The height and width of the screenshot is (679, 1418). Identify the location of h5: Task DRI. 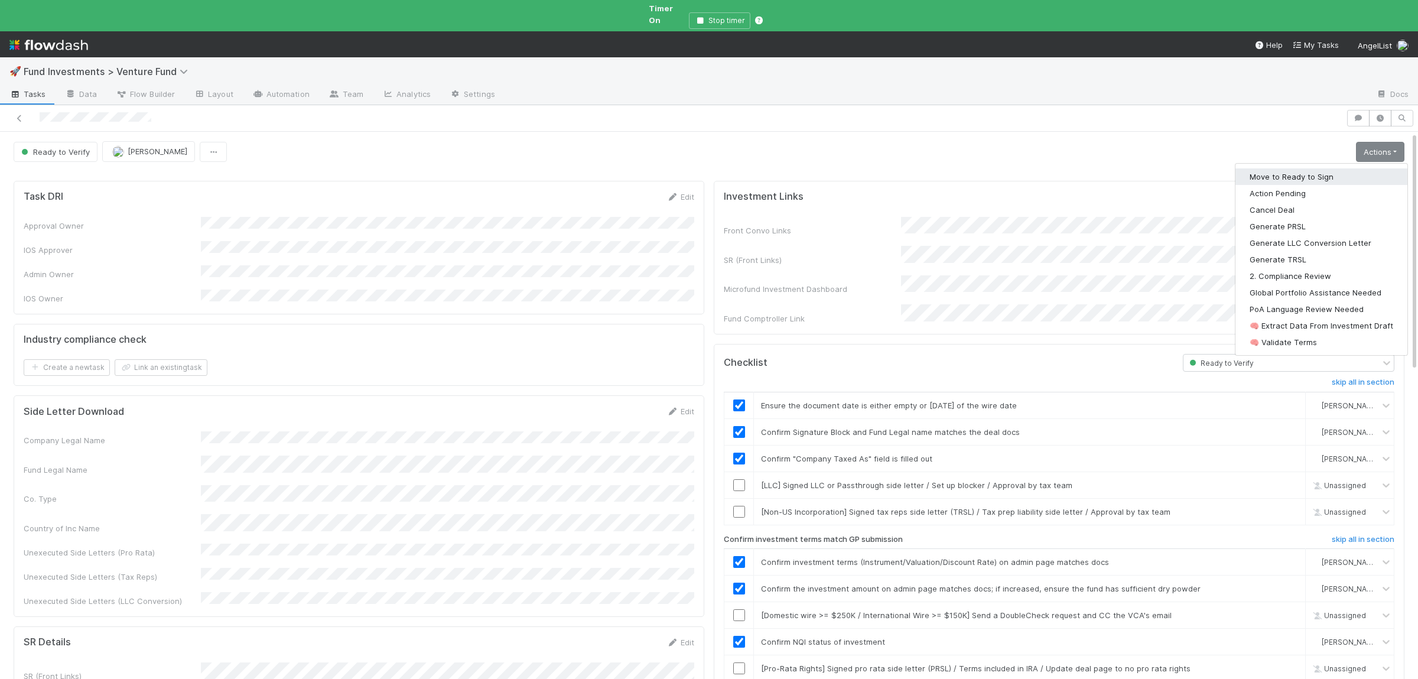
(43, 197).